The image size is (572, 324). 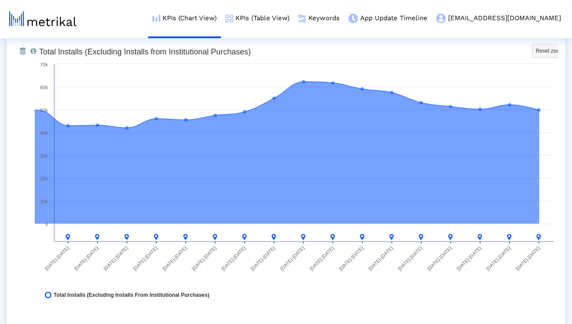 I want to click on span: Total Installs (Excluding Installs From Institutional Purchases), so click(x=131, y=295).